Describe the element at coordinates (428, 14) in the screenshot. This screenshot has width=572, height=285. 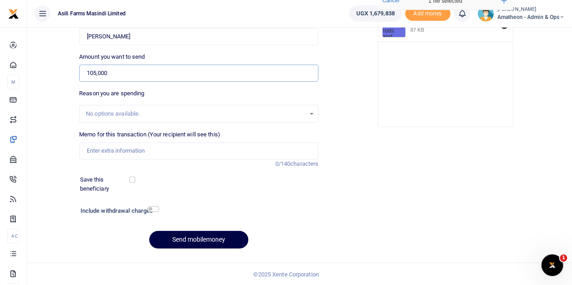
I see `li: Toup your wallet` at that location.